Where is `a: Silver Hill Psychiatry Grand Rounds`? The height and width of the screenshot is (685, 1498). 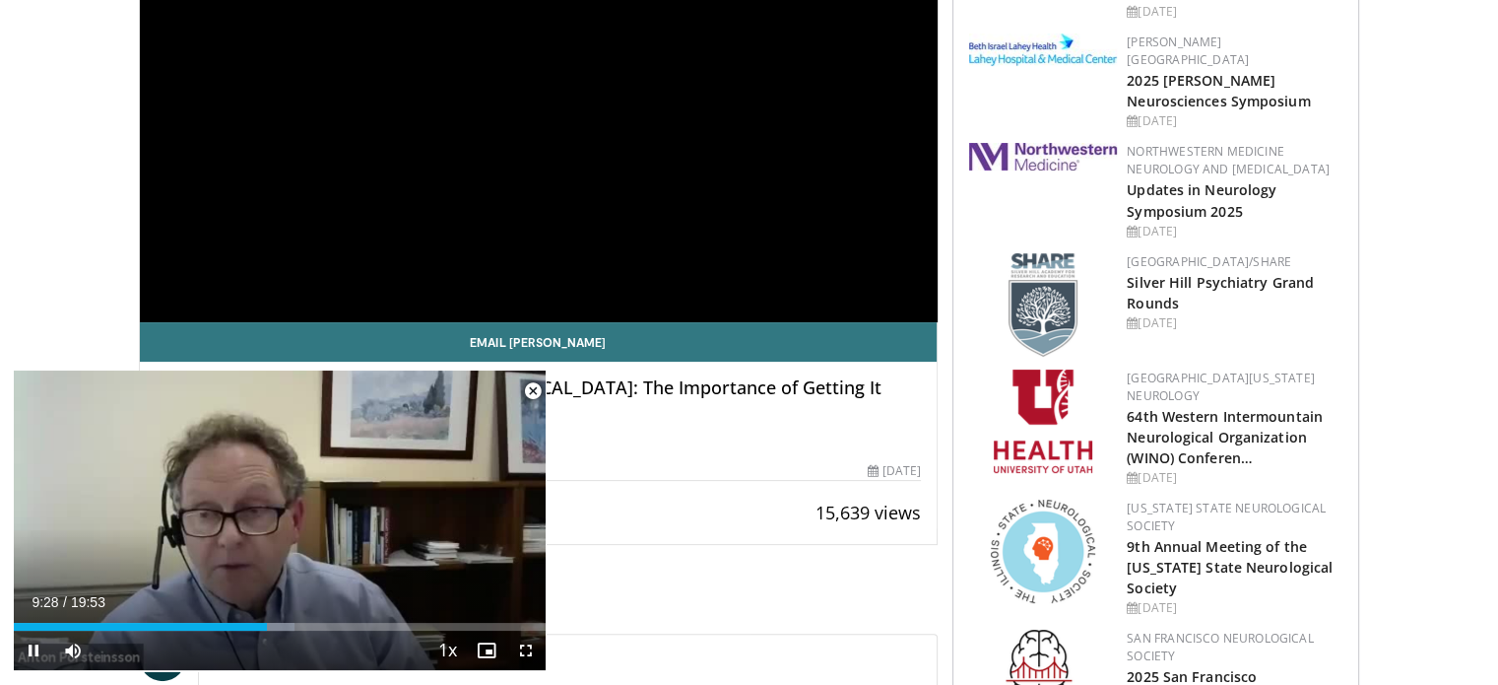
a: Silver Hill Psychiatry Grand Rounds is located at coordinates (1221, 293).